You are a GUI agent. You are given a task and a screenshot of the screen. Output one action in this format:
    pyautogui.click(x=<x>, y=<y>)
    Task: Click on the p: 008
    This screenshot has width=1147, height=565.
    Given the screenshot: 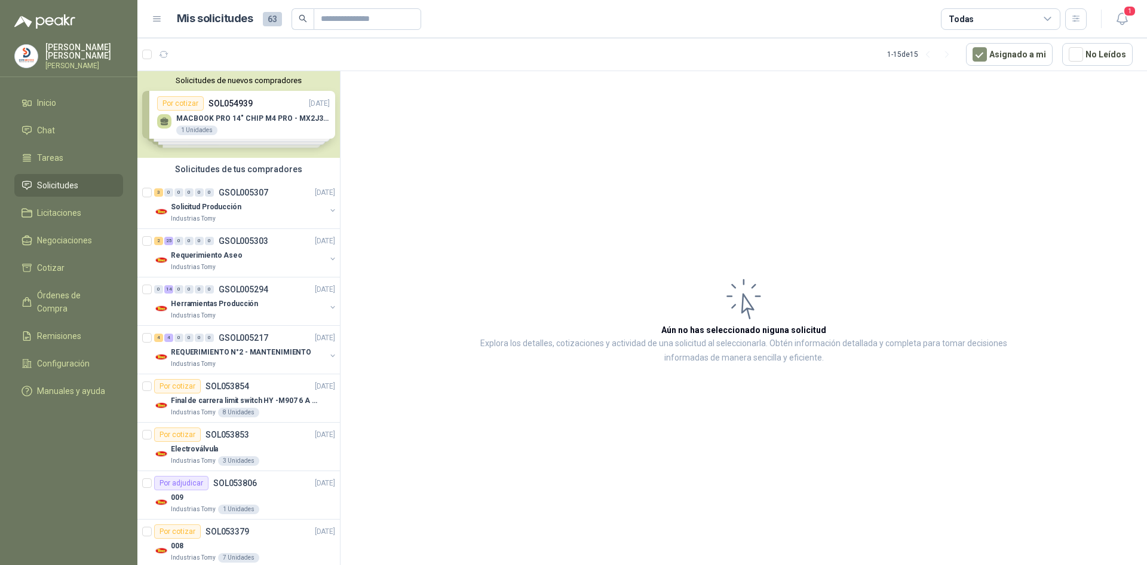 What is the action you would take?
    pyautogui.click(x=177, y=545)
    